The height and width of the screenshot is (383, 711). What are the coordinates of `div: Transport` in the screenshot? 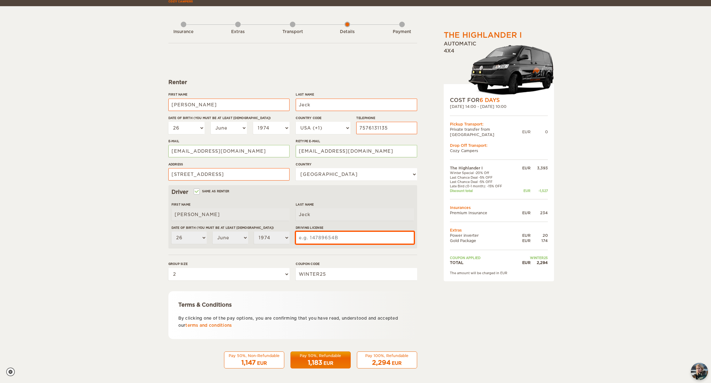 It's located at (293, 32).